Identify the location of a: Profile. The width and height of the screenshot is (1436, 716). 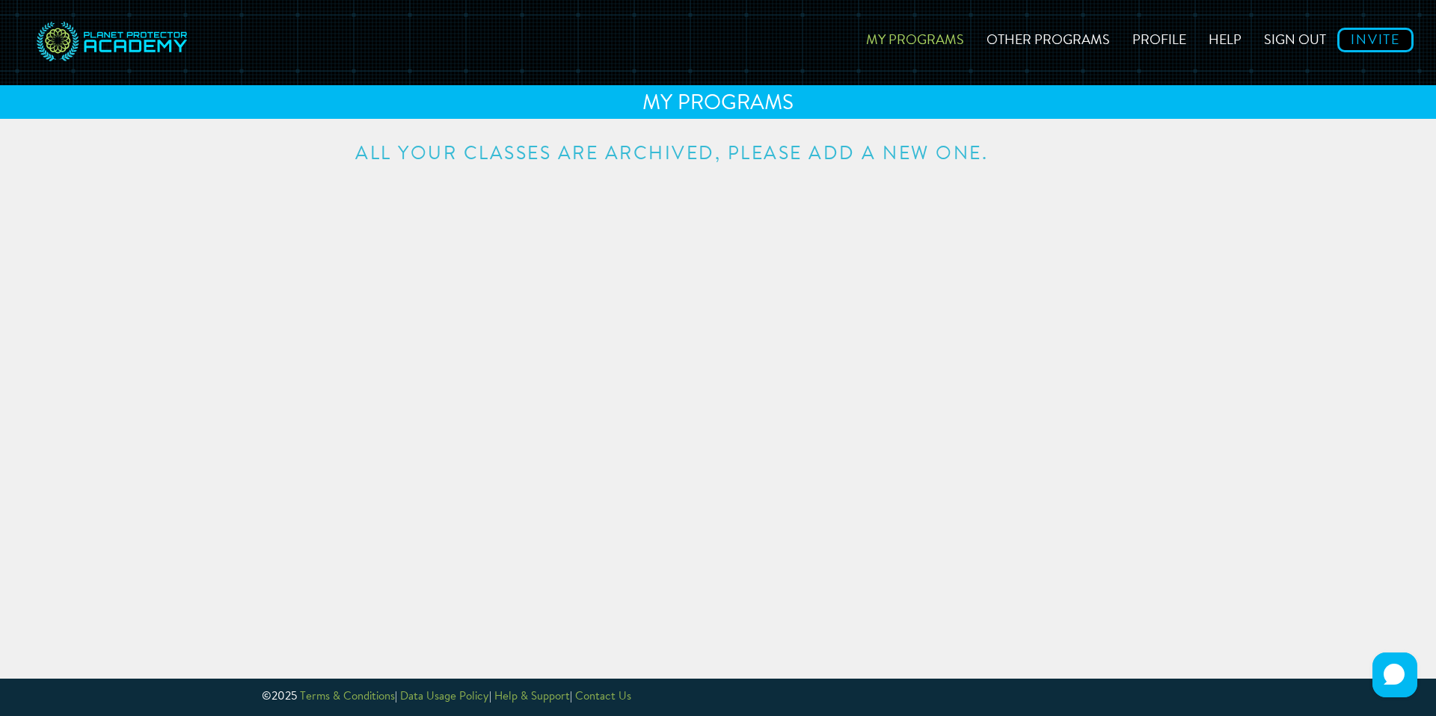
(1159, 37).